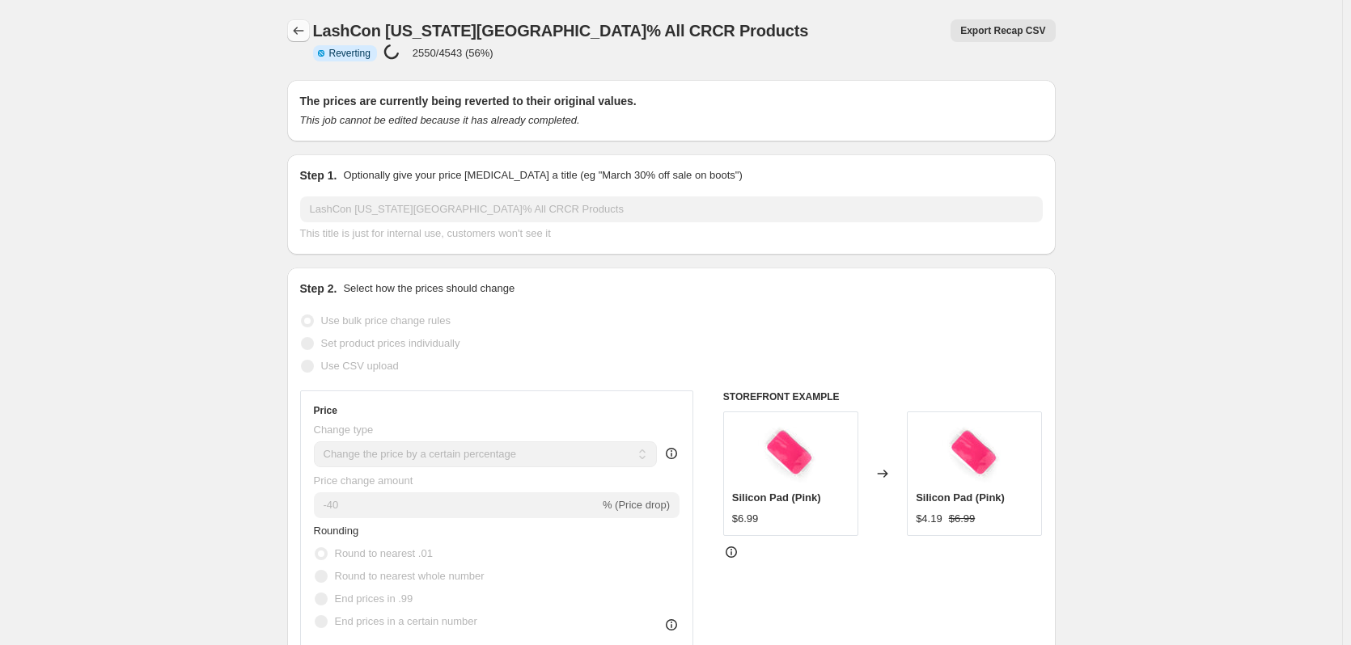  Describe the element at coordinates (336, 531) in the screenshot. I see `span: Rounding` at that location.